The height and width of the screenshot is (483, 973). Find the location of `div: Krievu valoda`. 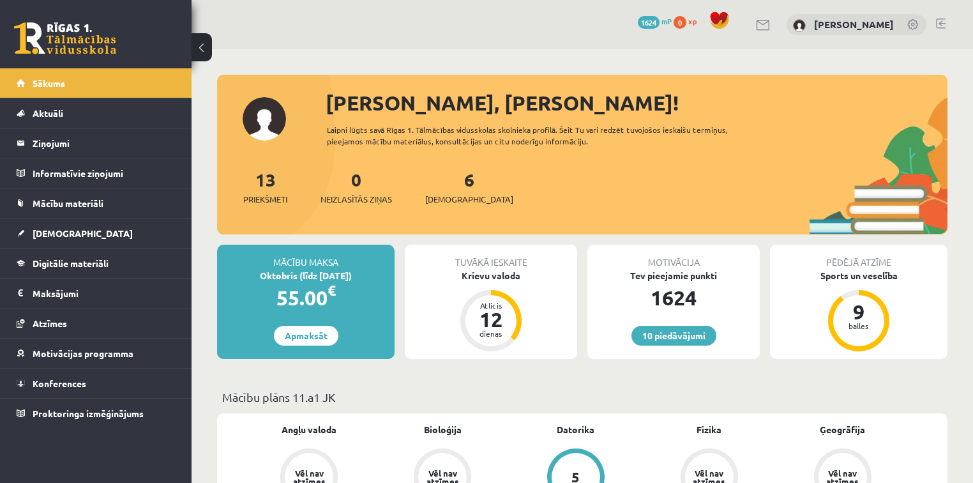

div: Krievu valoda is located at coordinates (491, 275).